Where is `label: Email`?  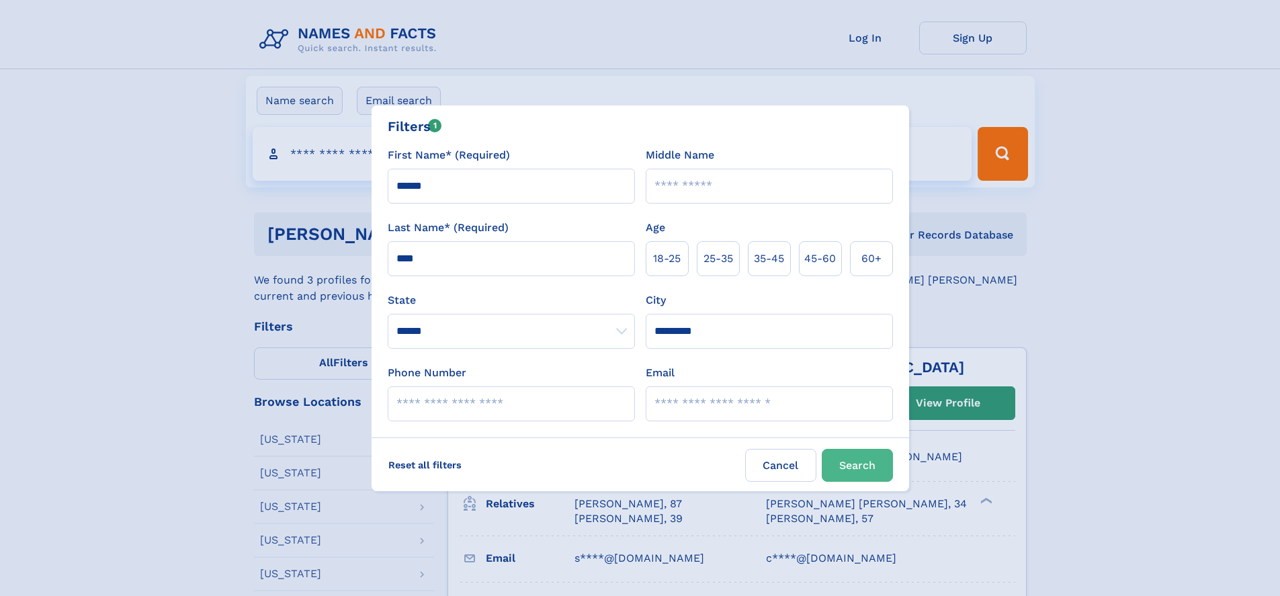
label: Email is located at coordinates (660, 373).